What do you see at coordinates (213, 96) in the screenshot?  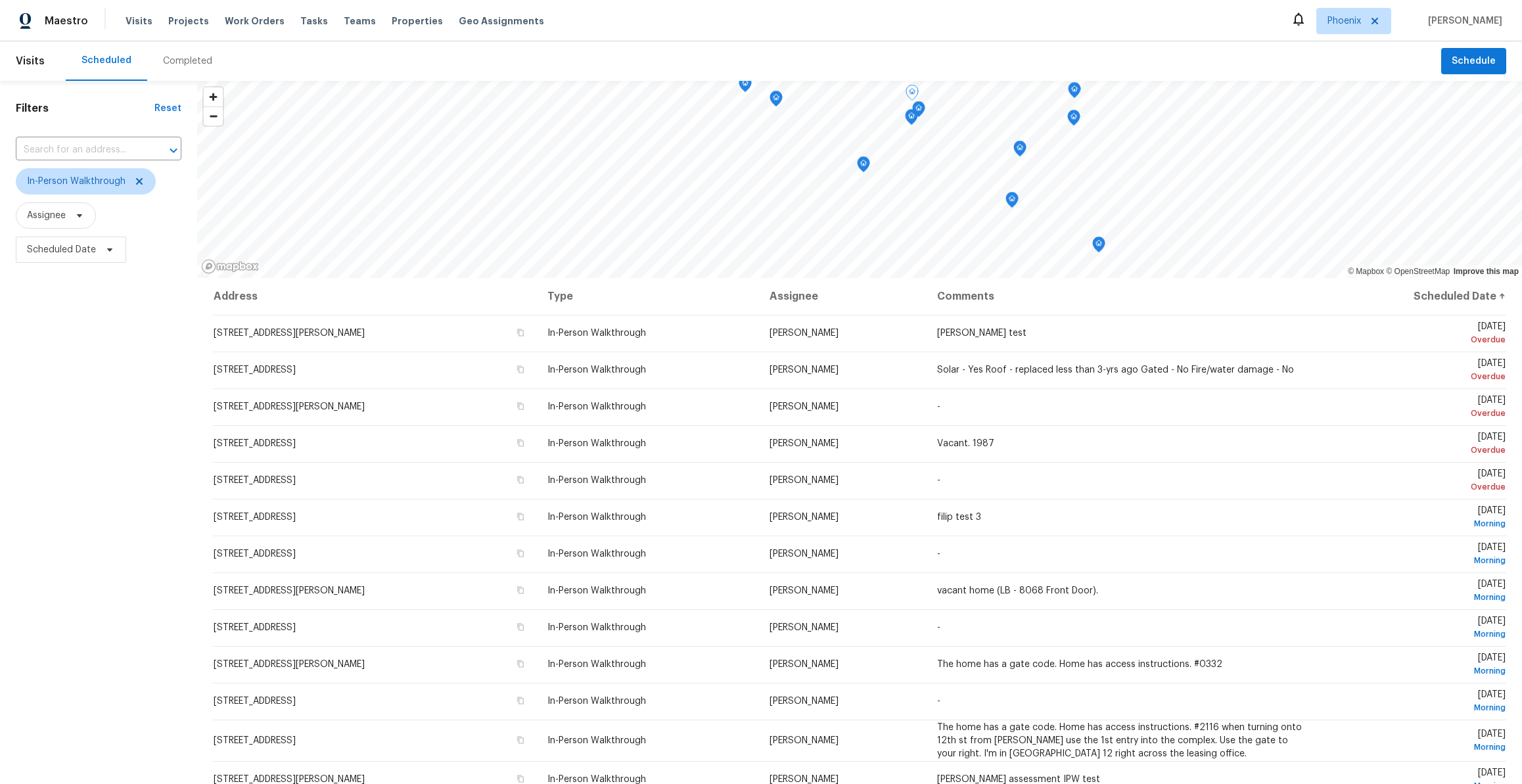 I see `button: Zoom in` at bounding box center [213, 96].